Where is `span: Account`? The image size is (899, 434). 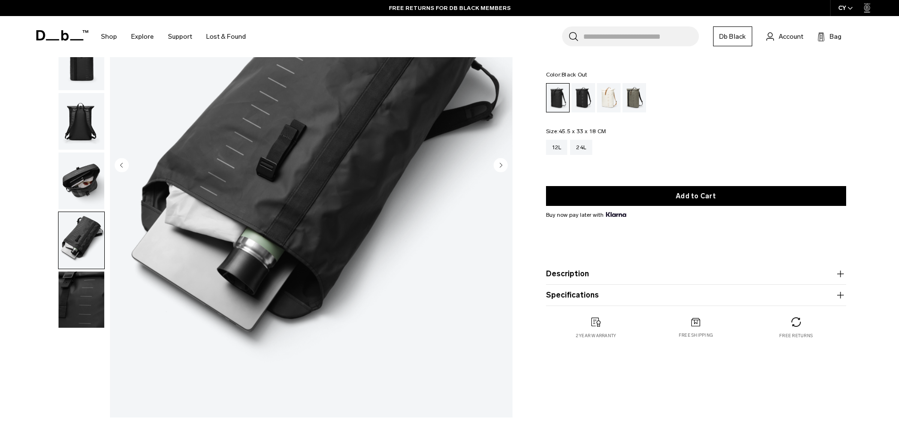
span: Account is located at coordinates (791, 36).